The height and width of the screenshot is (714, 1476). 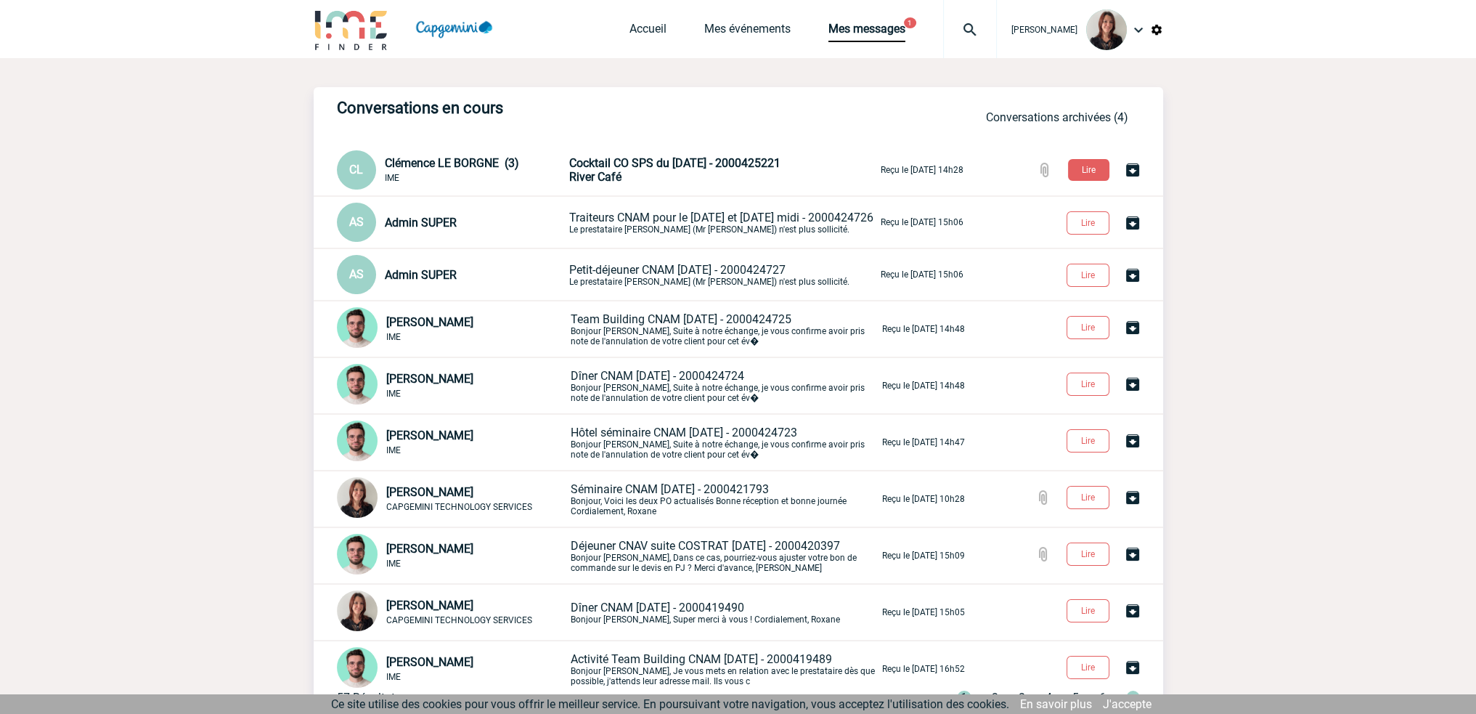 I want to click on span: AS, so click(x=356, y=274).